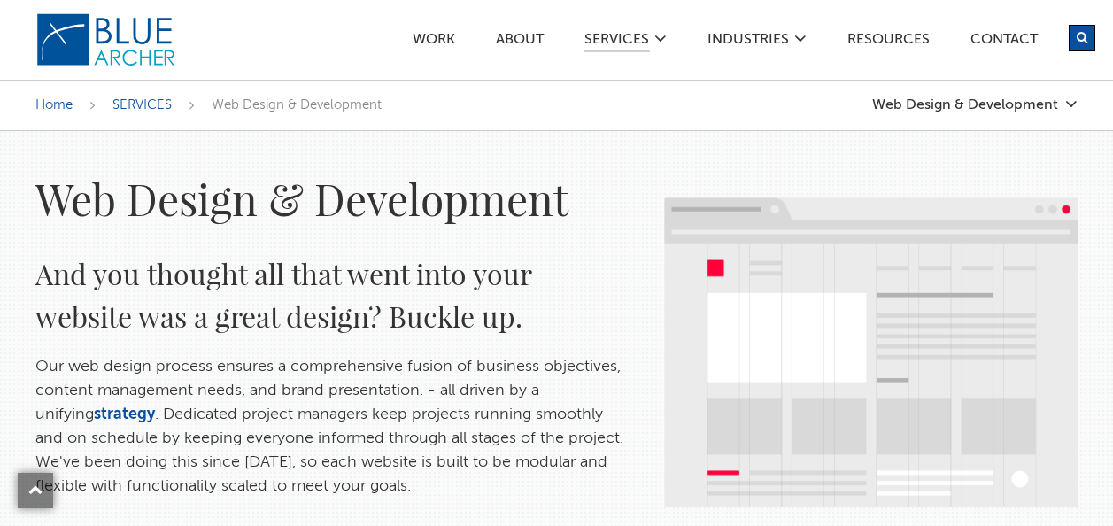 This screenshot has width=1113, height=526. What do you see at coordinates (888, 42) in the screenshot?
I see `a: Resources` at bounding box center [888, 42].